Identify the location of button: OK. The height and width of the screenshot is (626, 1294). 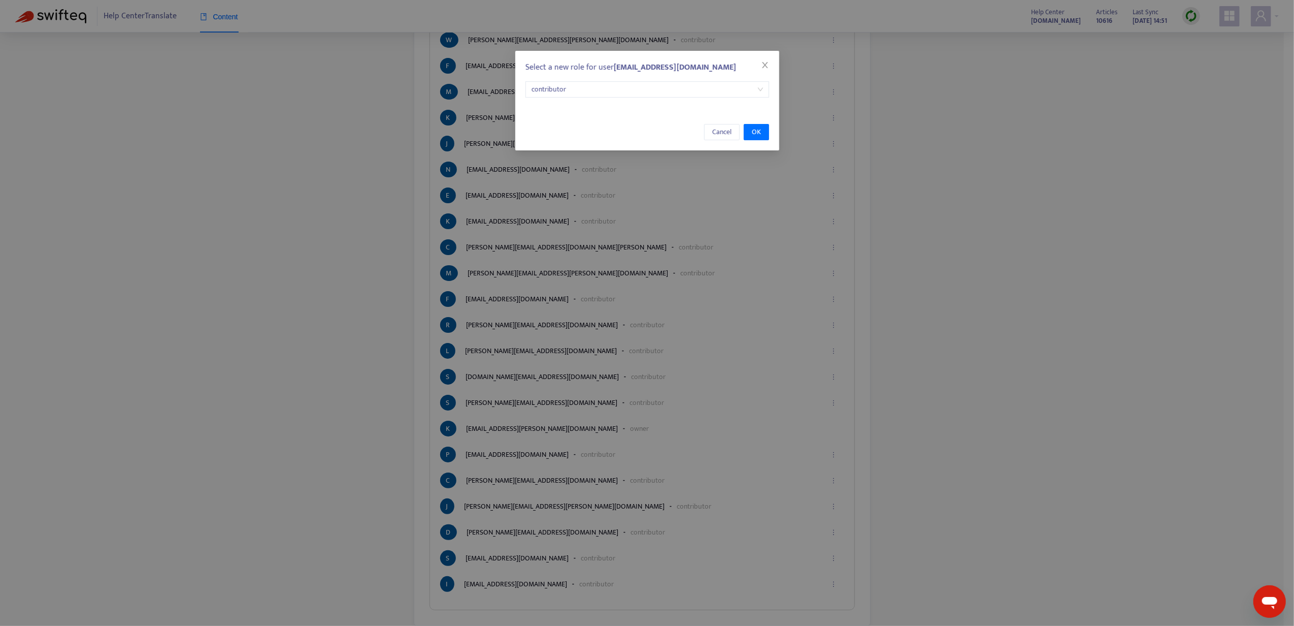
(757, 132).